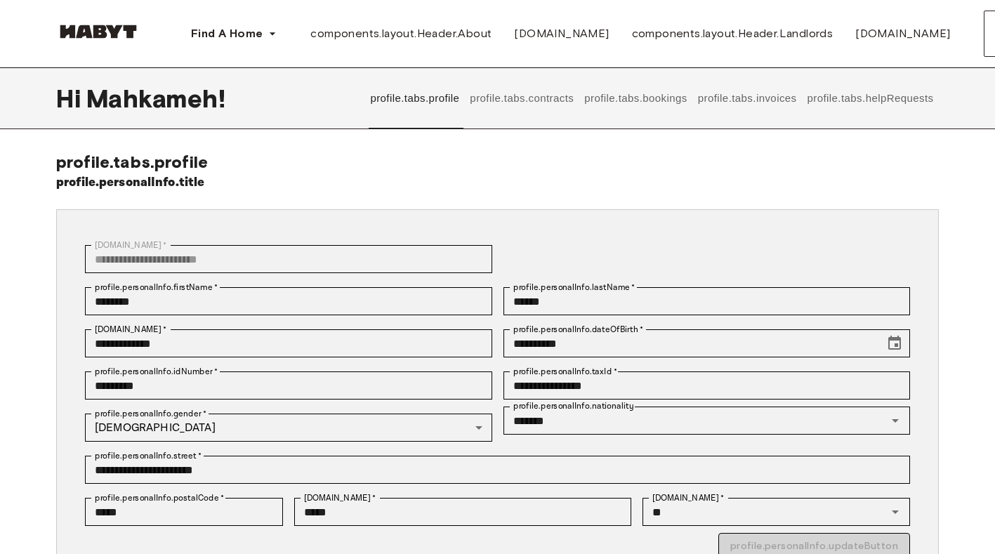  I want to click on label: profile.personalInfo.street, so click(148, 456).